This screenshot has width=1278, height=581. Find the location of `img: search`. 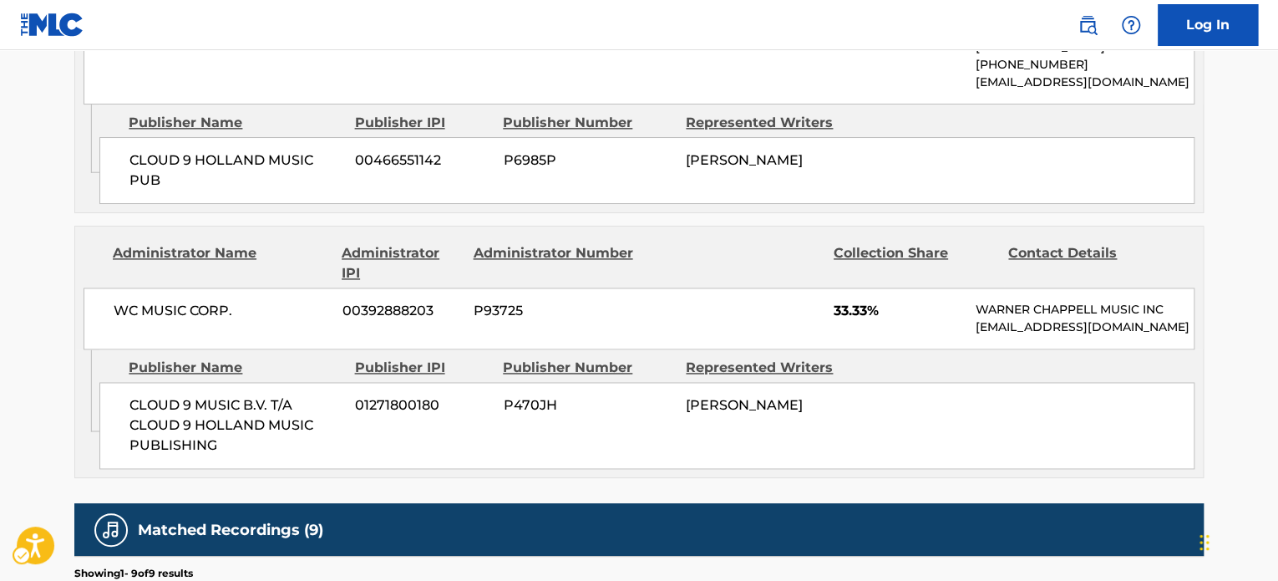

img: search is located at coordinates (1088, 25).